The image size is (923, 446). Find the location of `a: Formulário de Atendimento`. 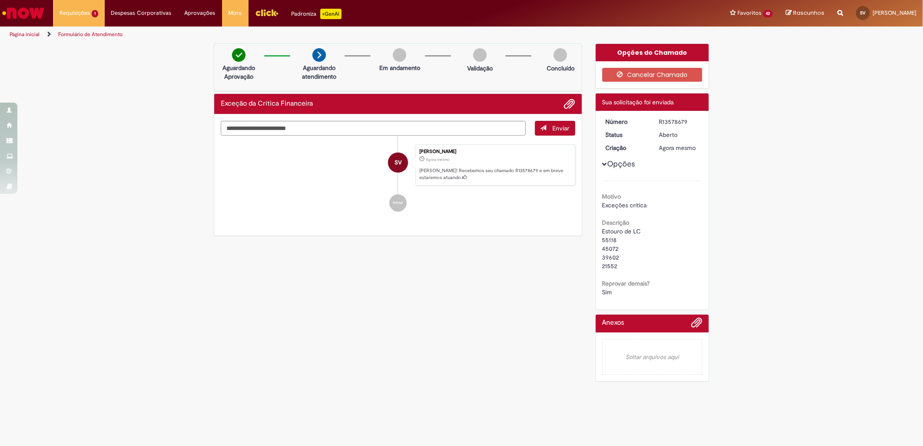

a: Formulário de Atendimento is located at coordinates (90, 34).